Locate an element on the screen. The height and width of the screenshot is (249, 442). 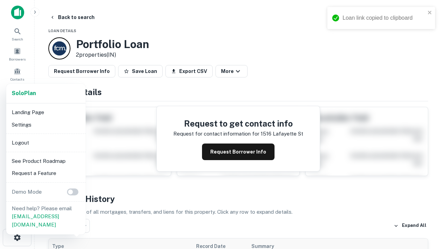
strong: Solo Plan is located at coordinates (24, 93).